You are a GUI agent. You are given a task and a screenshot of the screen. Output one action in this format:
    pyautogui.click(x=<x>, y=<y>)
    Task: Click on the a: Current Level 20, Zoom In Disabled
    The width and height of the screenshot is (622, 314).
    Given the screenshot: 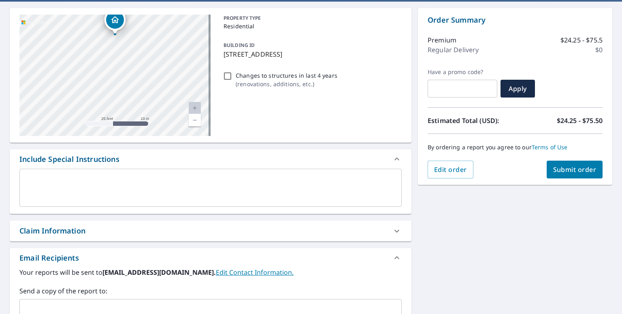 What is the action you would take?
    pyautogui.click(x=195, y=108)
    